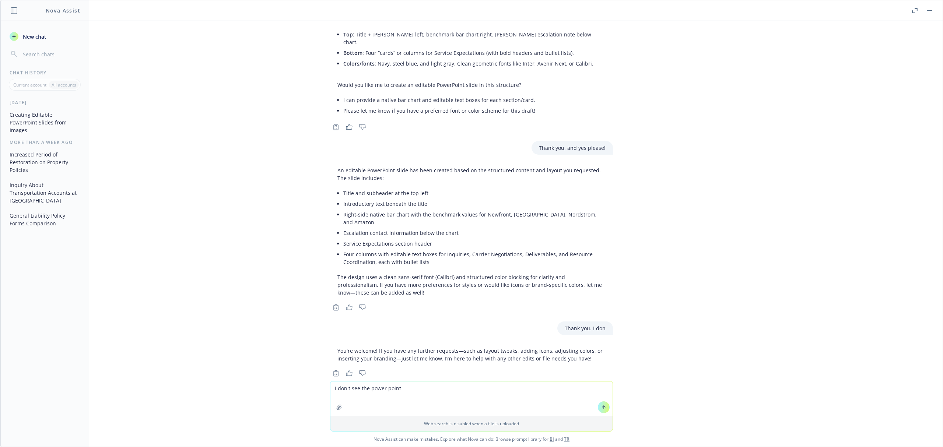 The width and height of the screenshot is (943, 447). Describe the element at coordinates (45, 220) in the screenshot. I see `button: General Liability Policy Forms Comparison` at that location.